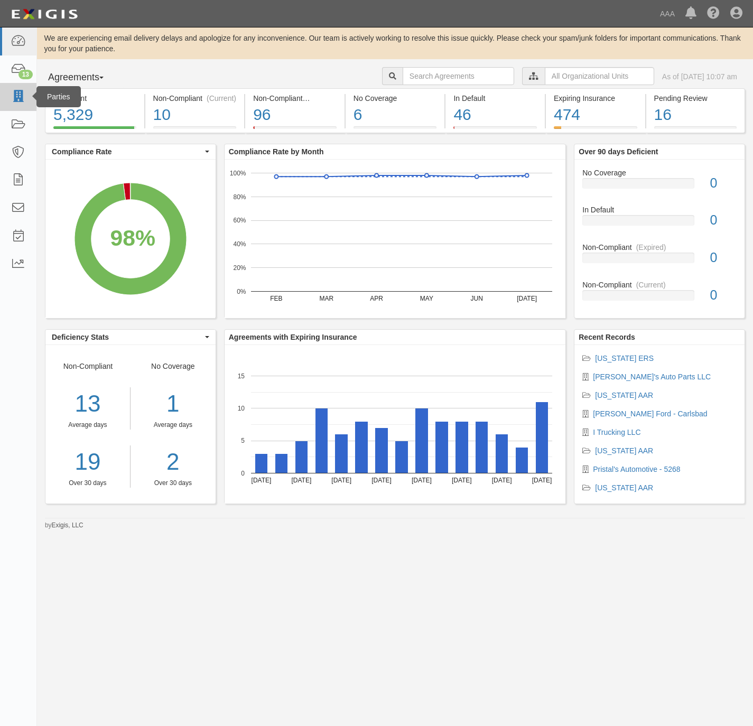  What do you see at coordinates (241, 409) in the screenshot?
I see `text: 10` at bounding box center [241, 409].